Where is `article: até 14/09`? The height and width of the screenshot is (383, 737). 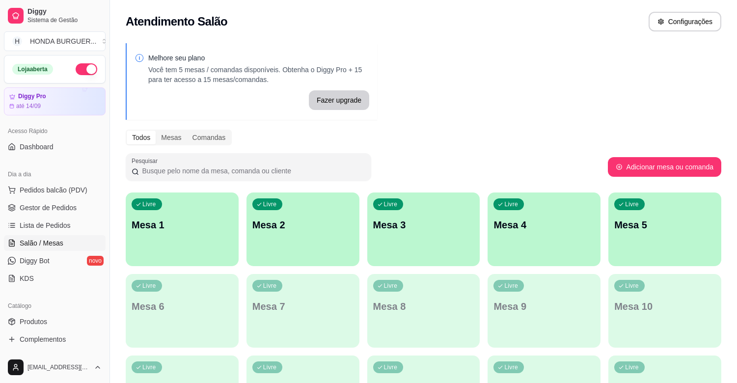
article: até 14/09 is located at coordinates (28, 106).